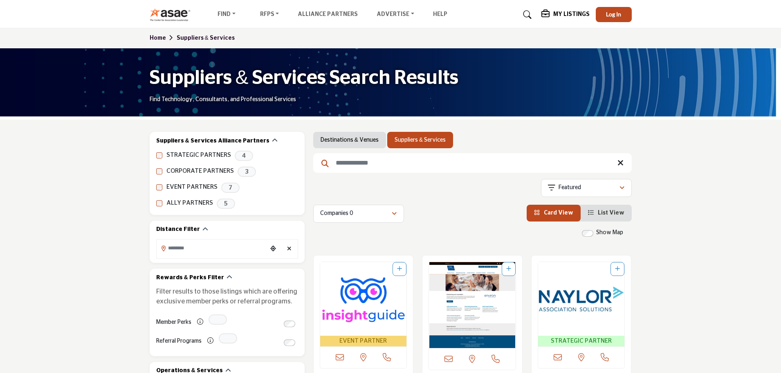  I want to click on img: Insight Guide, so click(364, 299).